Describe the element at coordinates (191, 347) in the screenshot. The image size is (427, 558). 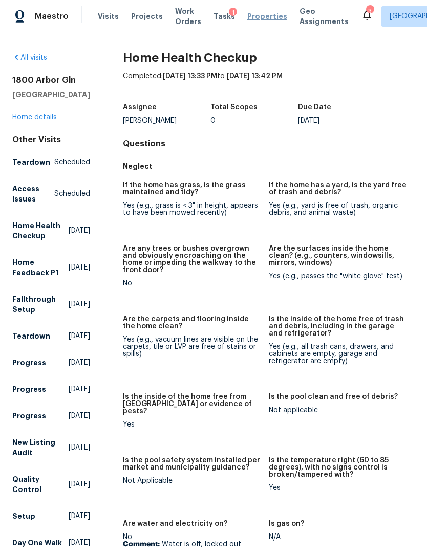
I see `div: Yes (e.g., vacuum lines are visible on the carpets, tile or LVP are free of stains or spills)` at that location.